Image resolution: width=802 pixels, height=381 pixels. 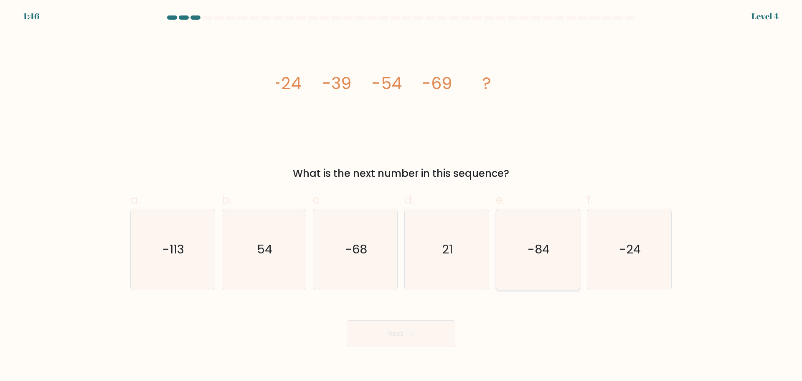 I want to click on tspan: -39, so click(x=337, y=83).